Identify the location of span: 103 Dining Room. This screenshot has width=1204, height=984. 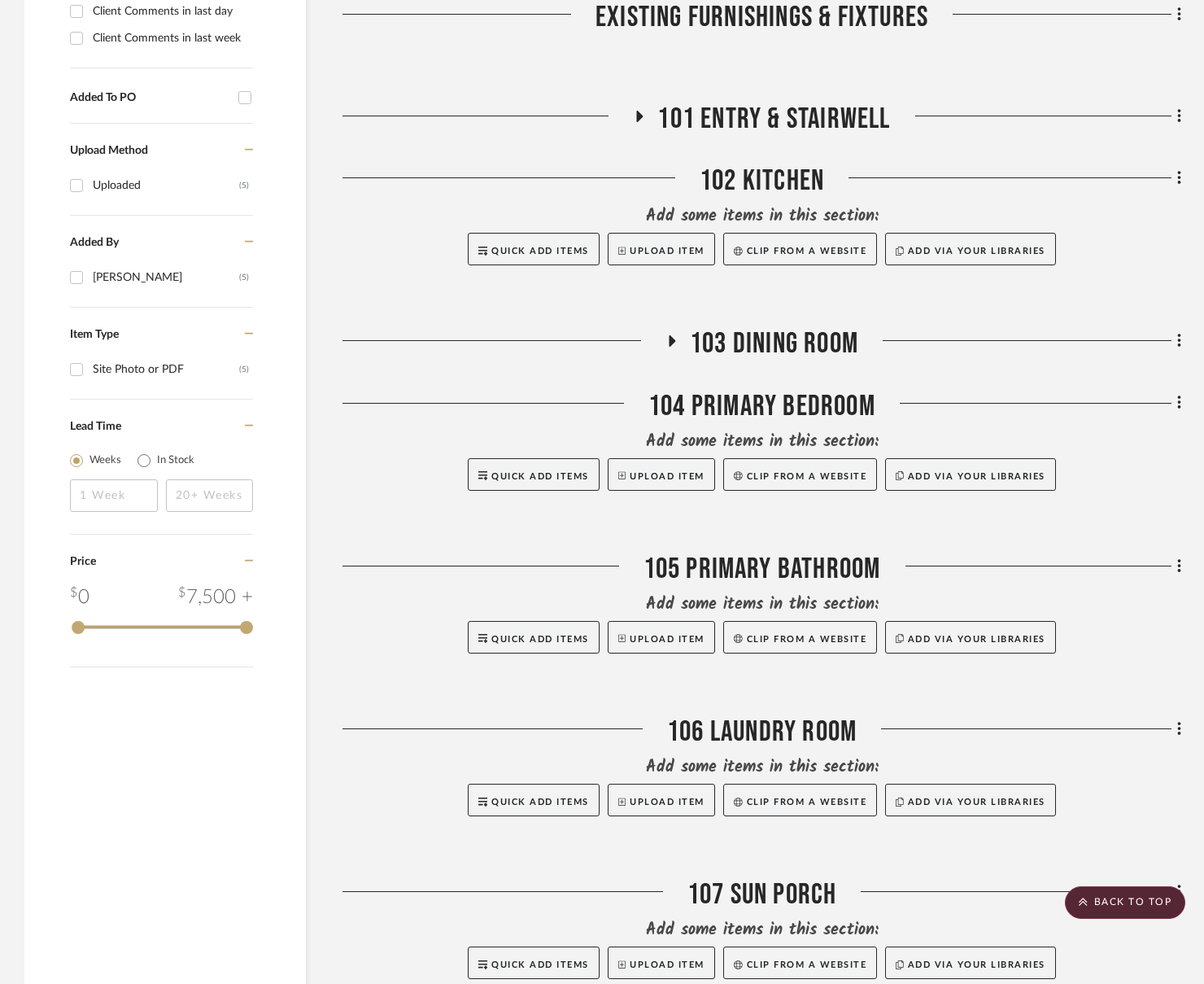
(773, 344).